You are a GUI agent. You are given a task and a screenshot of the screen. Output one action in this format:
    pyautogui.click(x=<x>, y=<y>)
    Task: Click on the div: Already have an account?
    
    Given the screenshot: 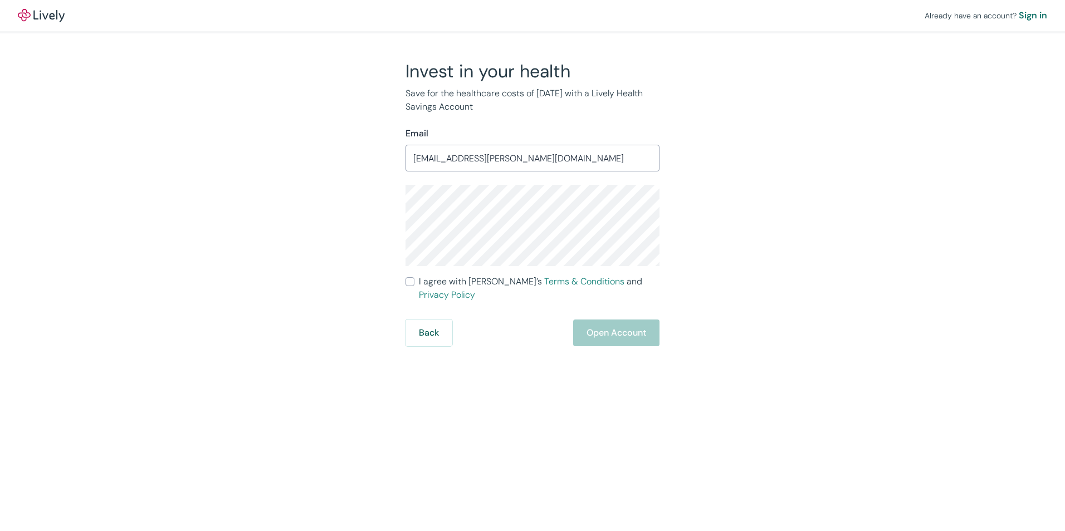 What is the action you would take?
    pyautogui.click(x=986, y=16)
    